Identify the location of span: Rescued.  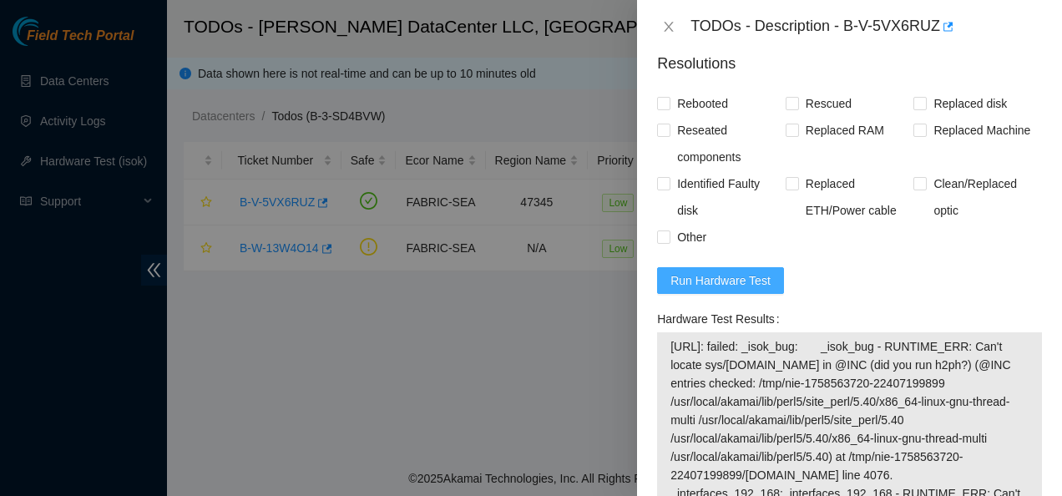
(829, 104).